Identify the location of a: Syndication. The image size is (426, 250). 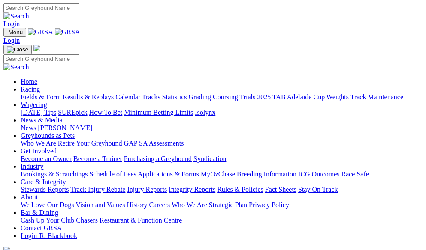
(210, 159).